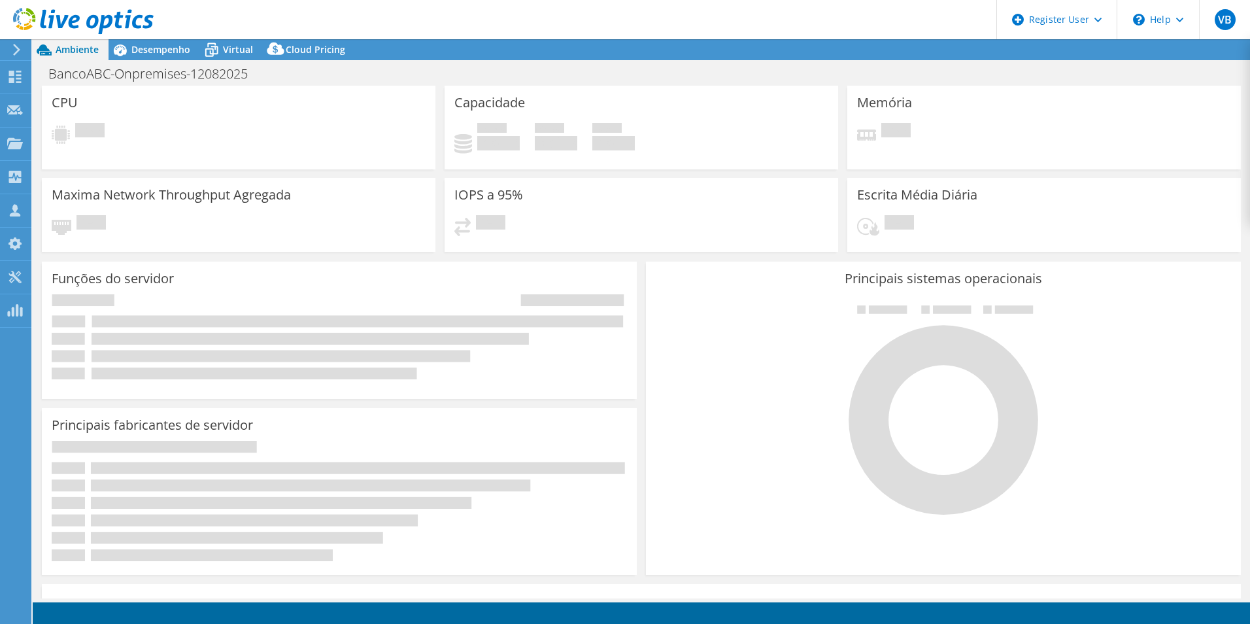  What do you see at coordinates (1139, 20) in the screenshot?
I see `svg: \n` at bounding box center [1139, 20].